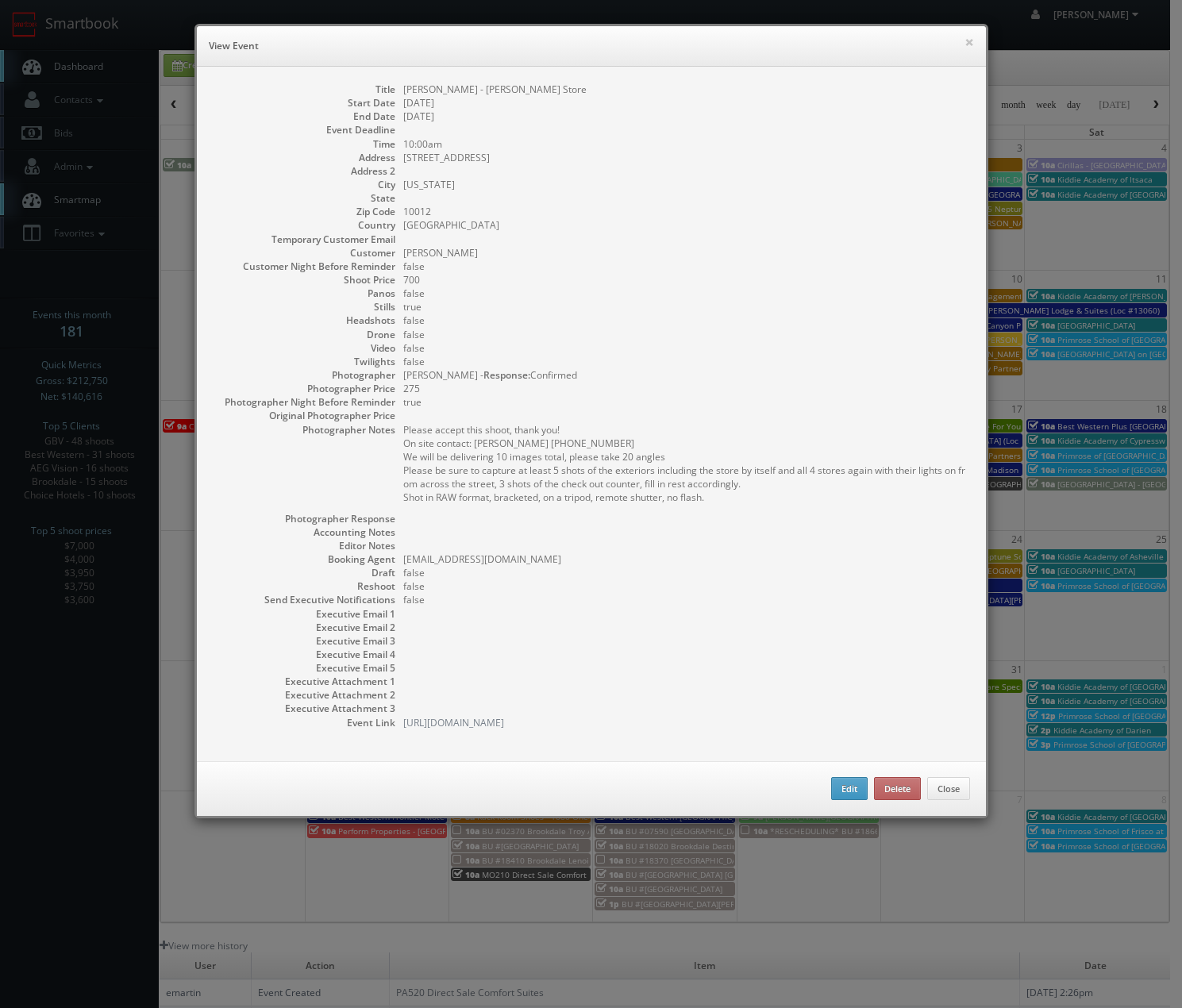  I want to click on dt: Customer, so click(304, 253).